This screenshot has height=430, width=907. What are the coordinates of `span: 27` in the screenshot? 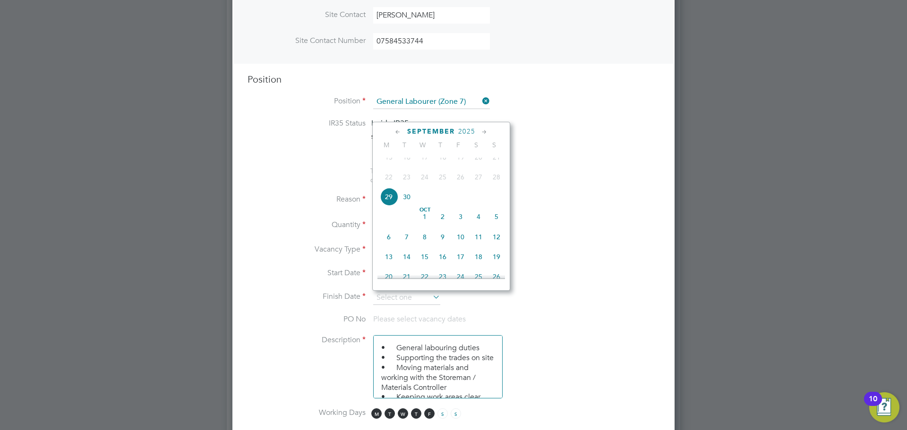 It's located at (479, 177).